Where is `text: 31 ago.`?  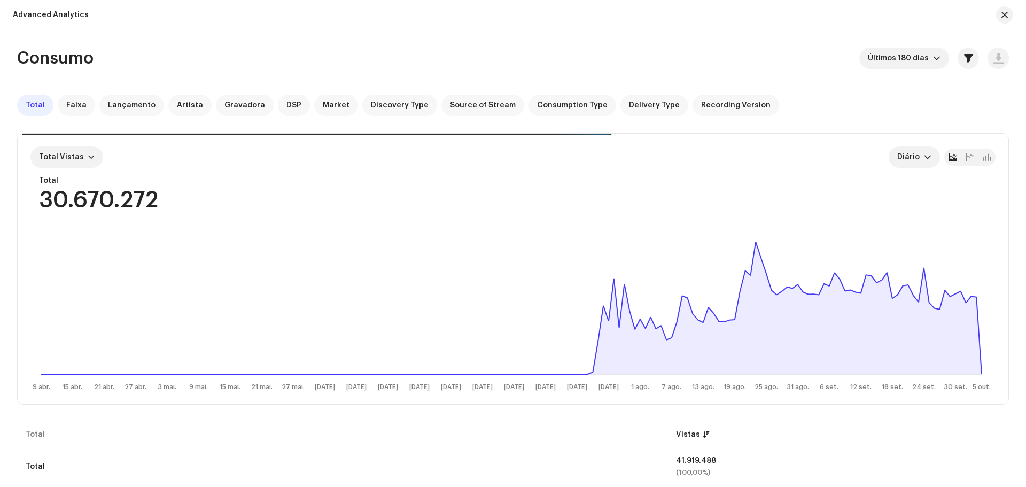
text: 31 ago. is located at coordinates (798, 387).